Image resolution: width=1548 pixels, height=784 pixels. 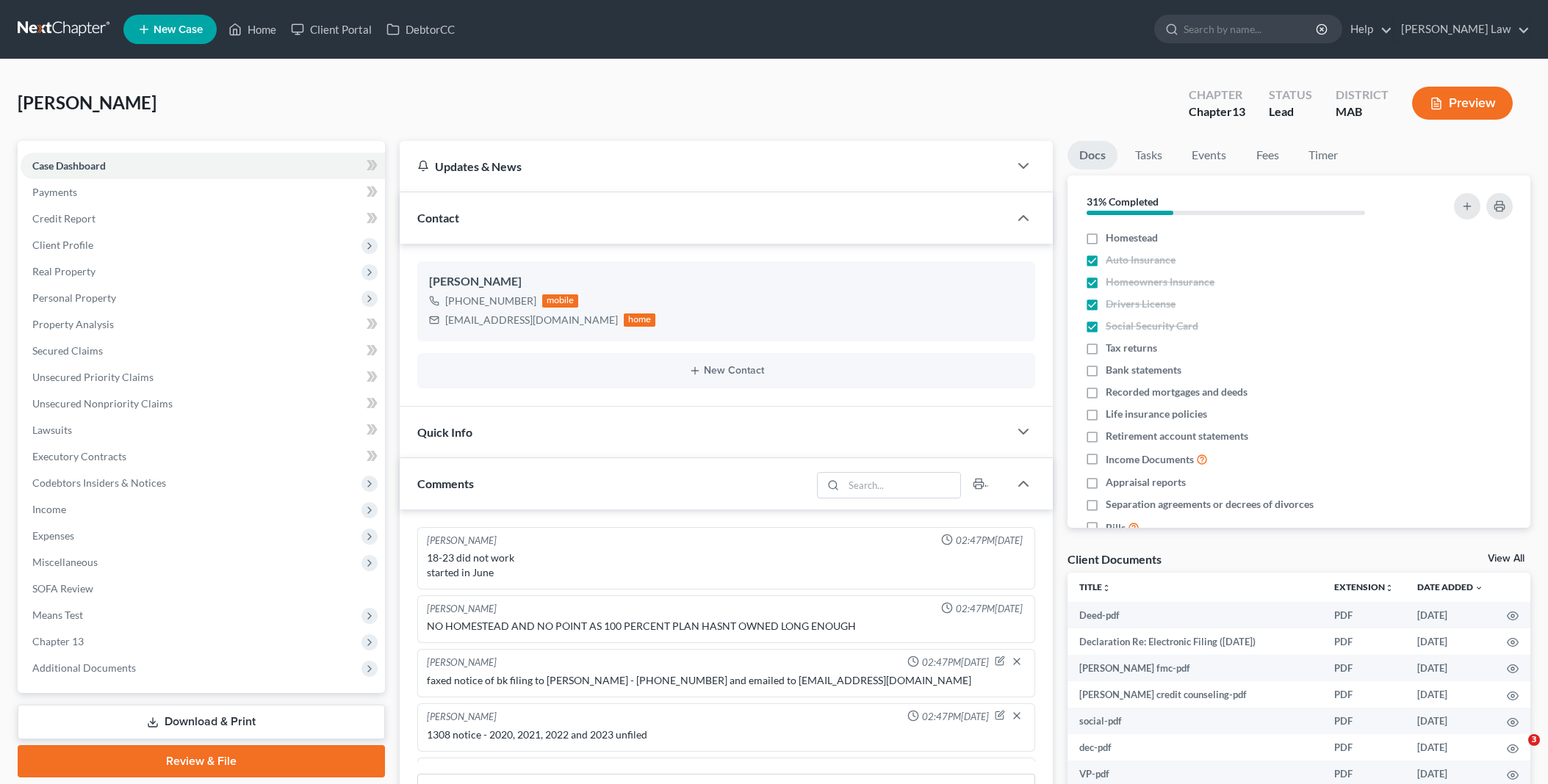 What do you see at coordinates (727, 735) in the screenshot?
I see `div: 1308 notice - 2020, 2021, 2022 and 2023 unfiled` at bounding box center [727, 735].